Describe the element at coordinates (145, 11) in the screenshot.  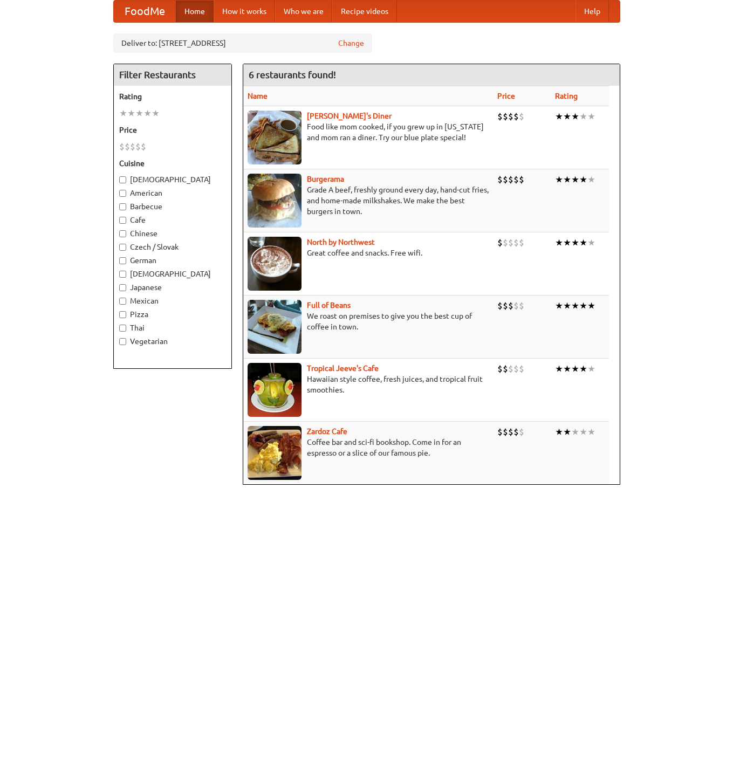
I see `a: FoodMe` at that location.